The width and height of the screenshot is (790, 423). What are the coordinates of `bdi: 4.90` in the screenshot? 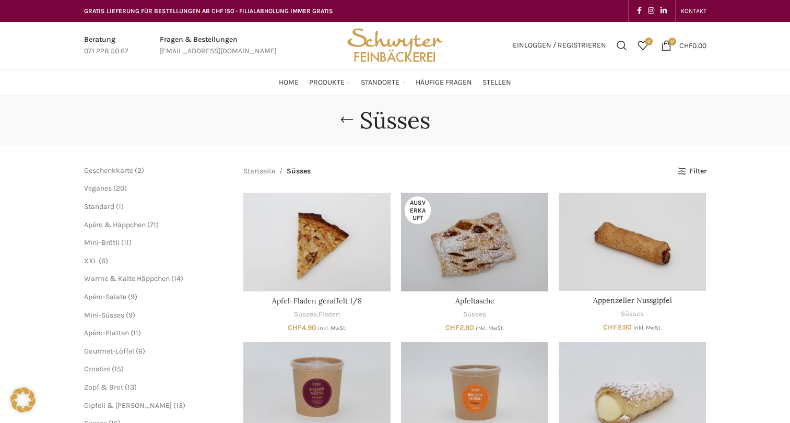 It's located at (302, 327).